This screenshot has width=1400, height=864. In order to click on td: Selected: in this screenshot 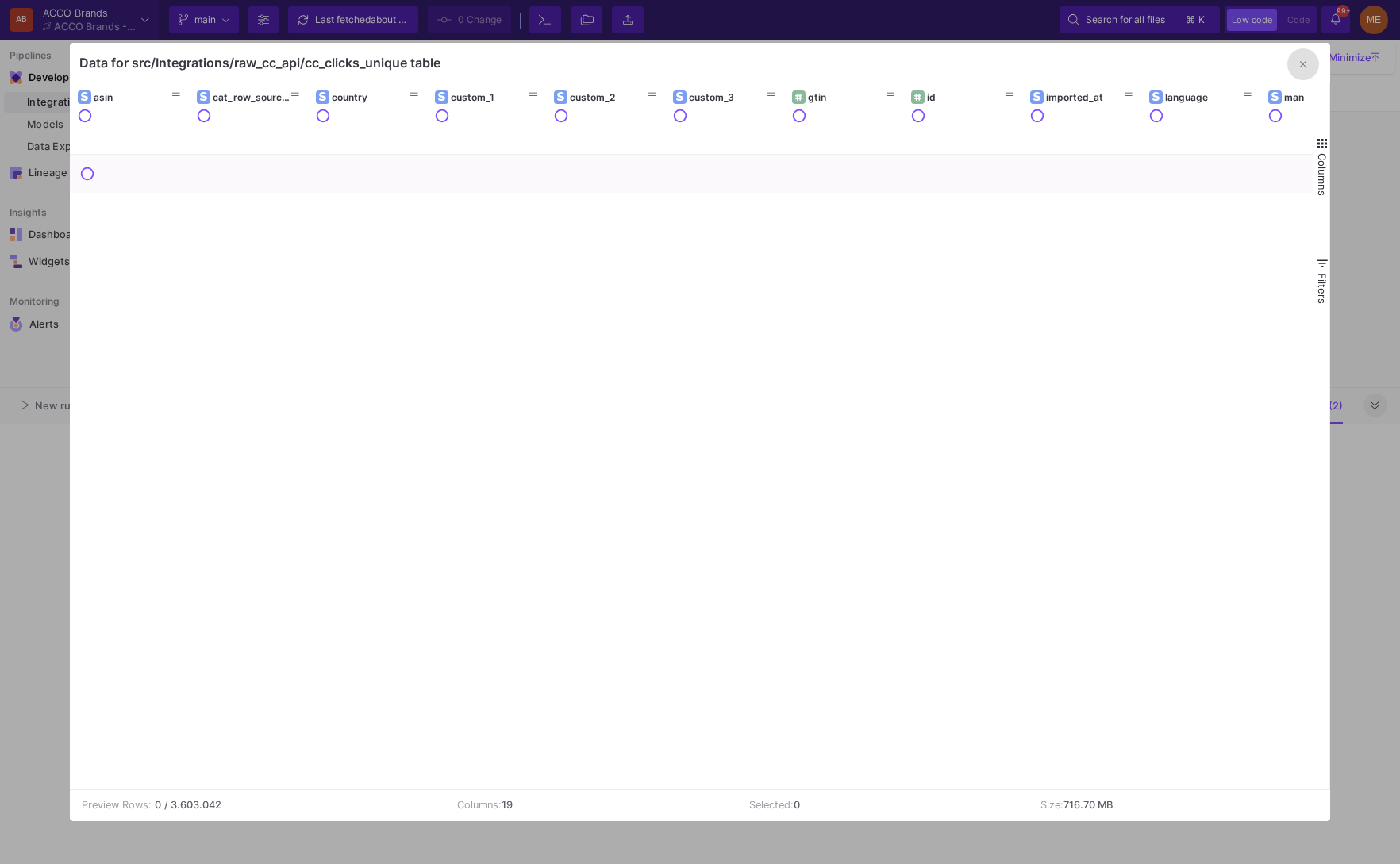, I will do `click(882, 805)`.